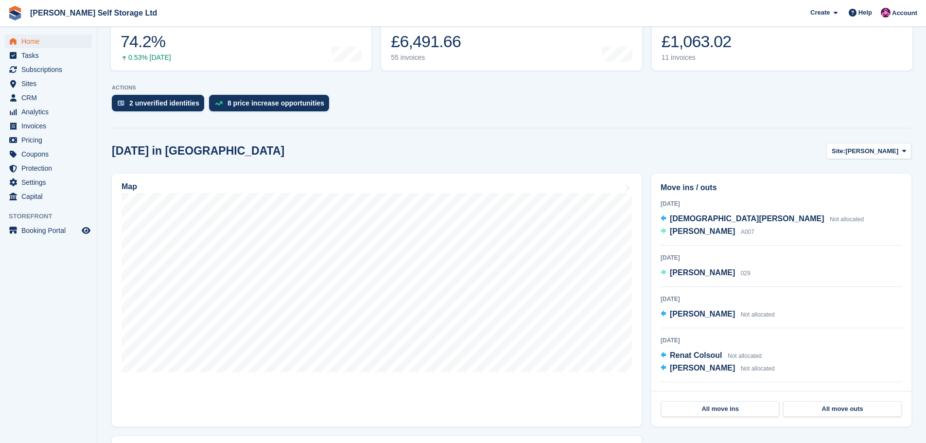 This screenshot has width=926, height=443. What do you see at coordinates (427, 41) in the screenshot?
I see `div: £6,491.66` at bounding box center [427, 41].